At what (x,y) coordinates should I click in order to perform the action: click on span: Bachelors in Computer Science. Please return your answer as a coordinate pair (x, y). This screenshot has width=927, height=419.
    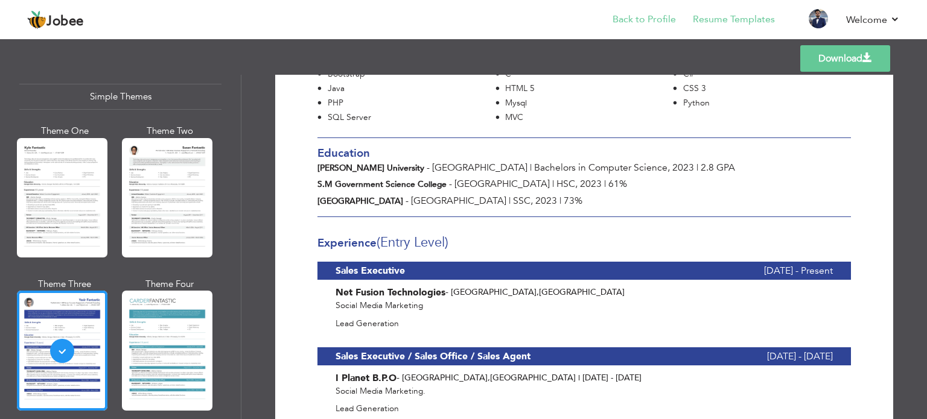
    Looking at the image, I should click on (602, 168).